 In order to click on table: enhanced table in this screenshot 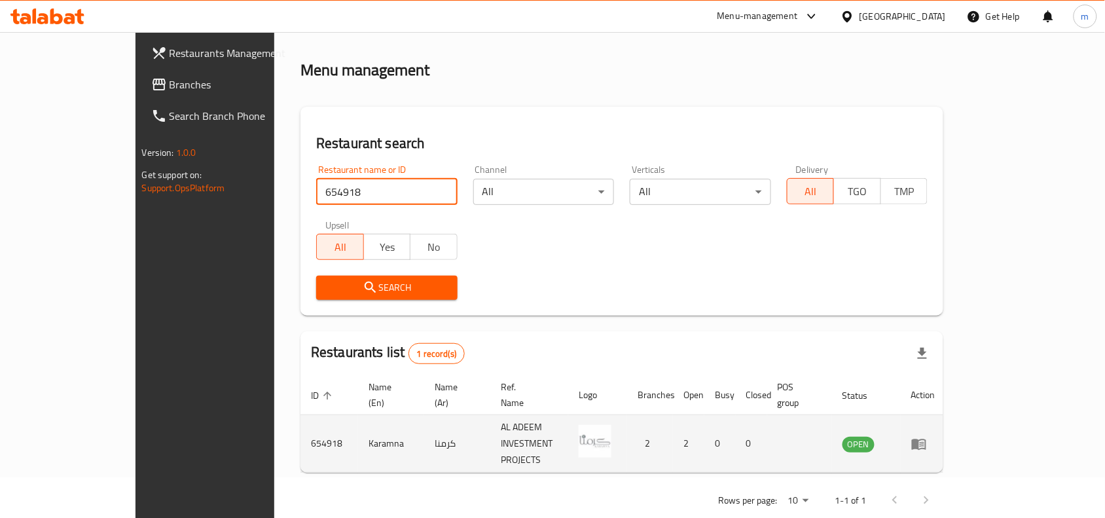, I will do `click(623, 423)`.